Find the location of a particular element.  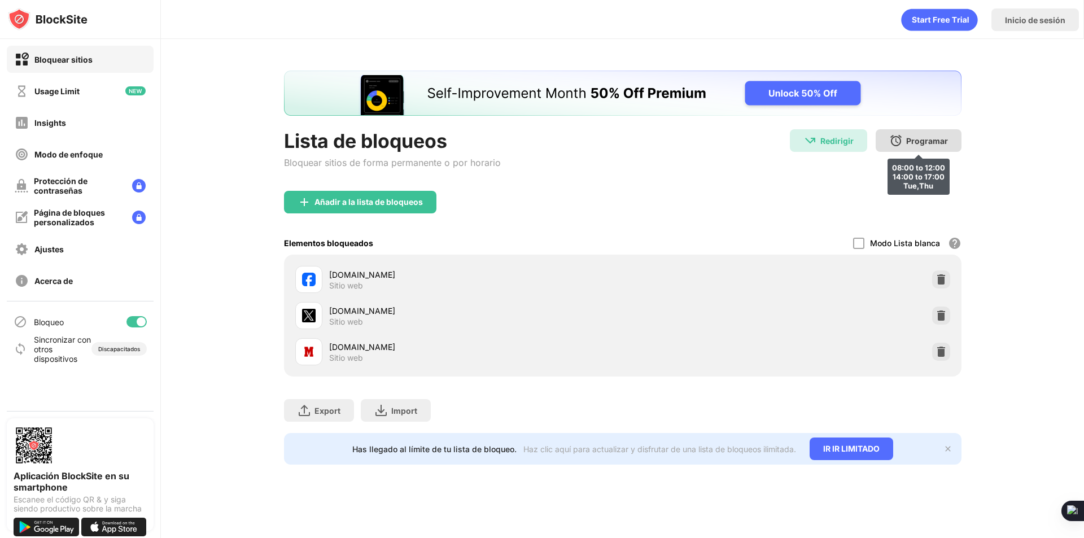

div: 14:00 to 17:00 is located at coordinates (918, 177).